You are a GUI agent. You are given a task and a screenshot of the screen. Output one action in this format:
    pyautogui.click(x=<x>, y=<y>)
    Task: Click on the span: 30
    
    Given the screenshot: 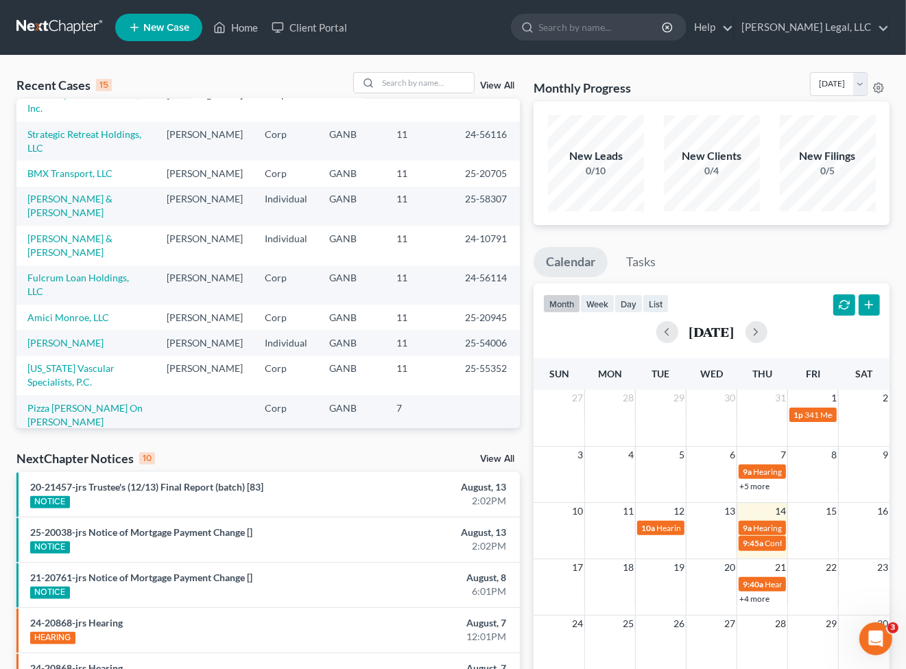 What is the action you would take?
    pyautogui.click(x=883, y=623)
    